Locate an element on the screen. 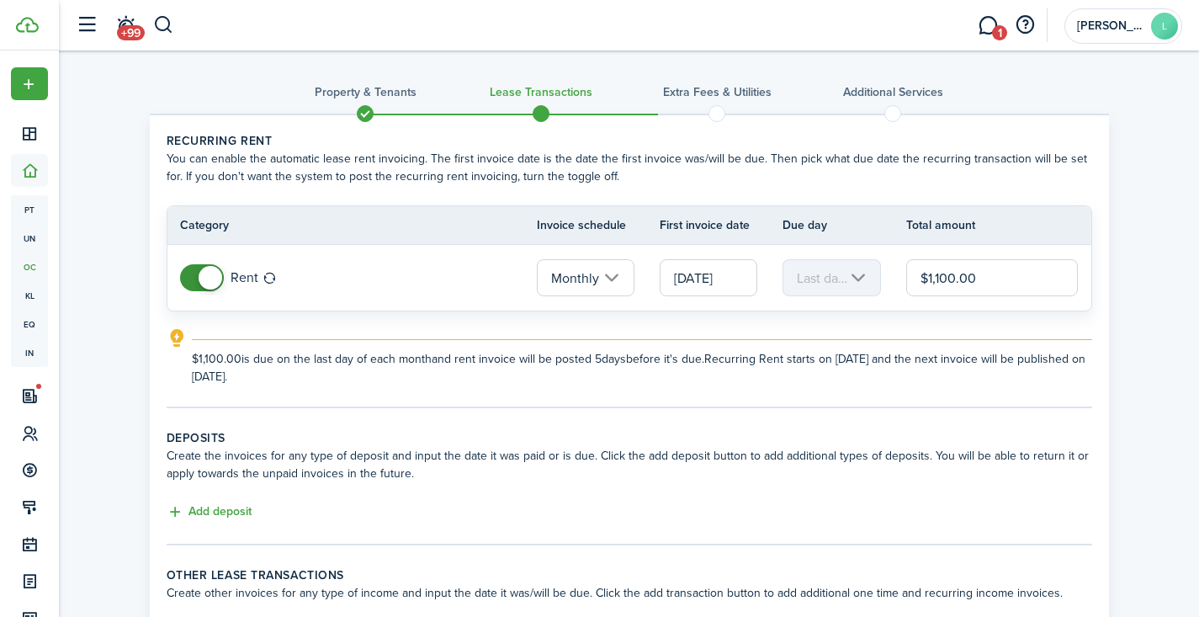 The image size is (1199, 617). img: TenantCloud is located at coordinates (27, 24).